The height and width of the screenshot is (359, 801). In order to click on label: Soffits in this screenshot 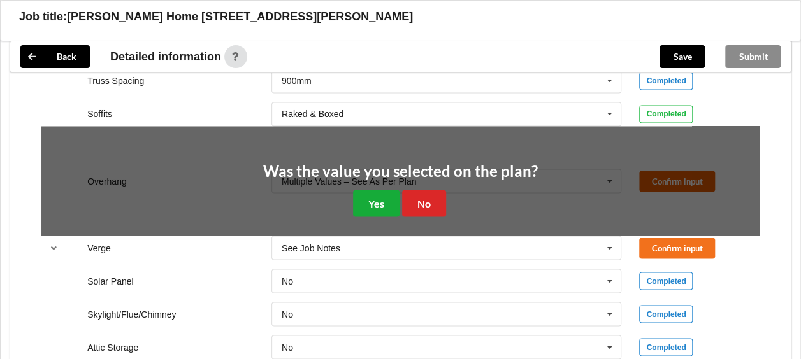, I will do `click(99, 114)`.